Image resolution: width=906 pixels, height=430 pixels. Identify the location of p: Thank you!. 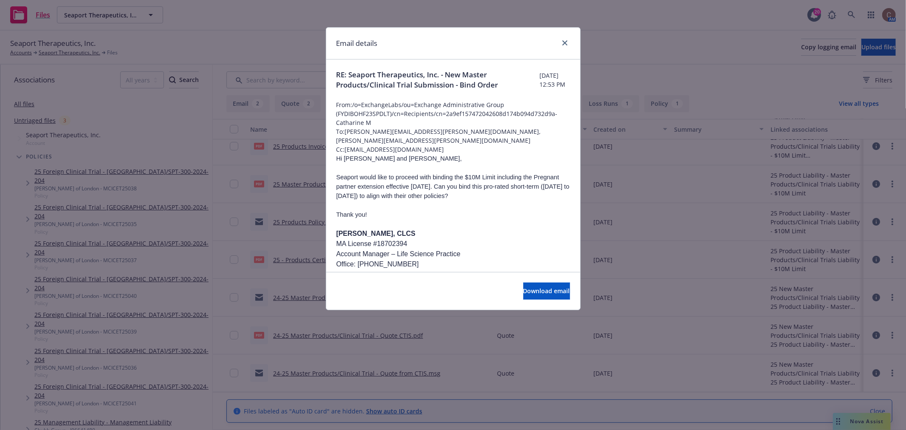
(453, 215).